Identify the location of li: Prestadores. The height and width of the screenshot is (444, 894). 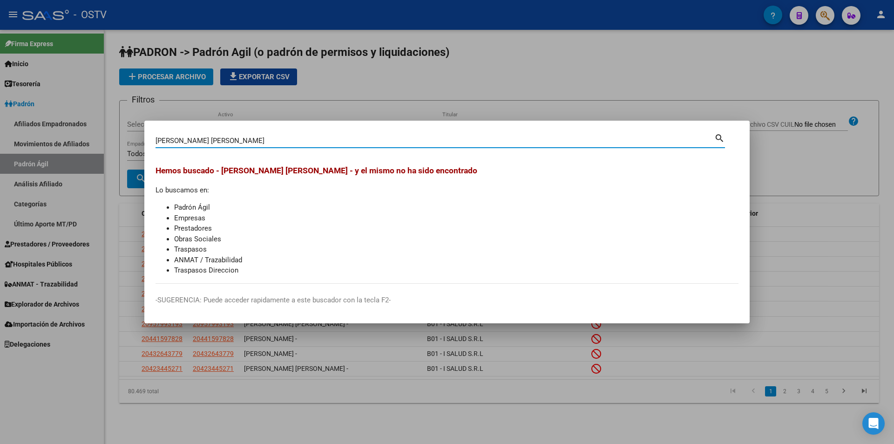
(456, 228).